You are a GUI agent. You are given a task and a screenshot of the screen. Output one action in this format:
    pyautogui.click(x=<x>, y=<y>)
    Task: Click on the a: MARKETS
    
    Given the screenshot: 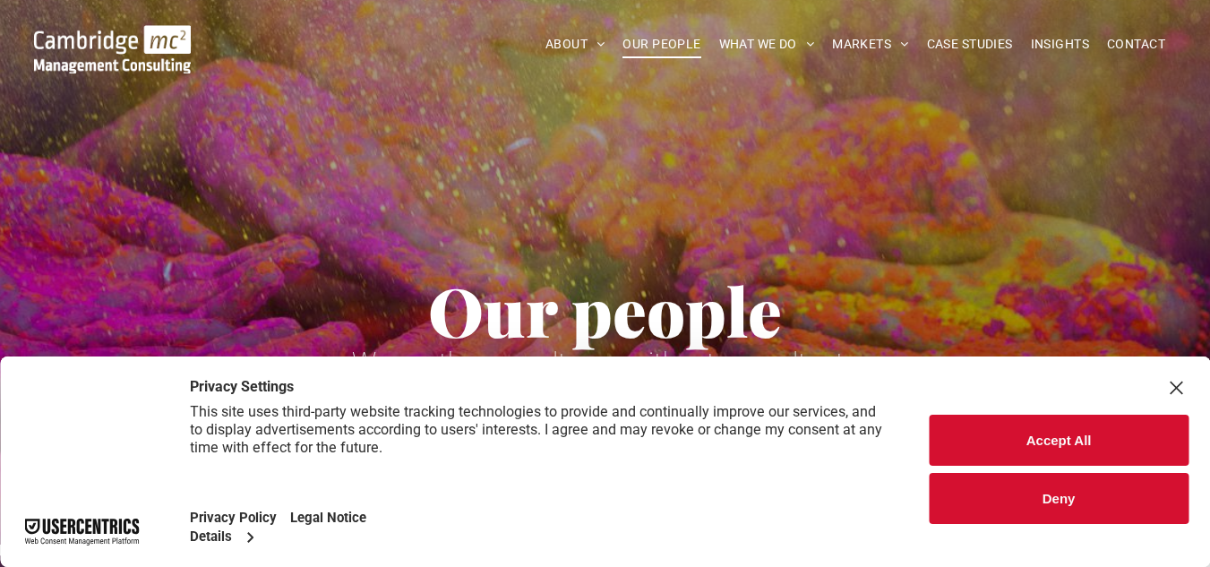 What is the action you would take?
    pyautogui.click(x=870, y=44)
    